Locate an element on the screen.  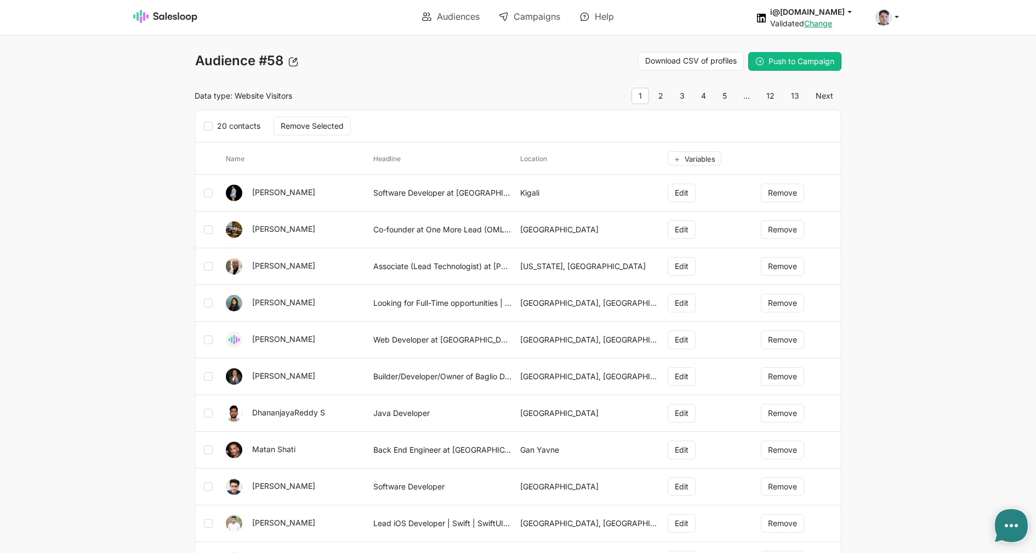
a: Download CSV of profiles is located at coordinates (691, 61).